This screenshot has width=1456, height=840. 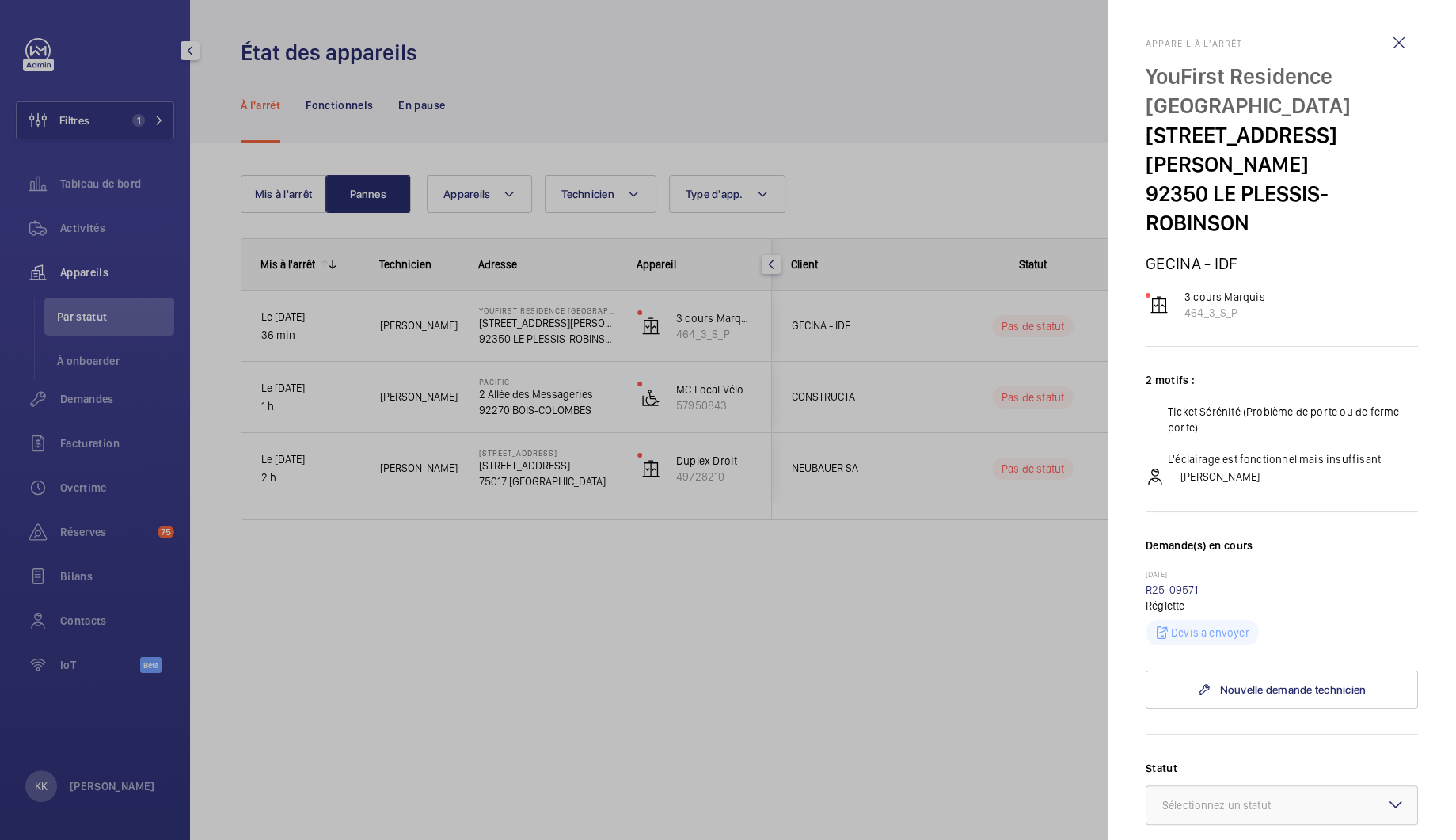 What do you see at coordinates (1282, 43) in the screenshot?
I see `h2: Appareil à l'arrêt` at bounding box center [1282, 43].